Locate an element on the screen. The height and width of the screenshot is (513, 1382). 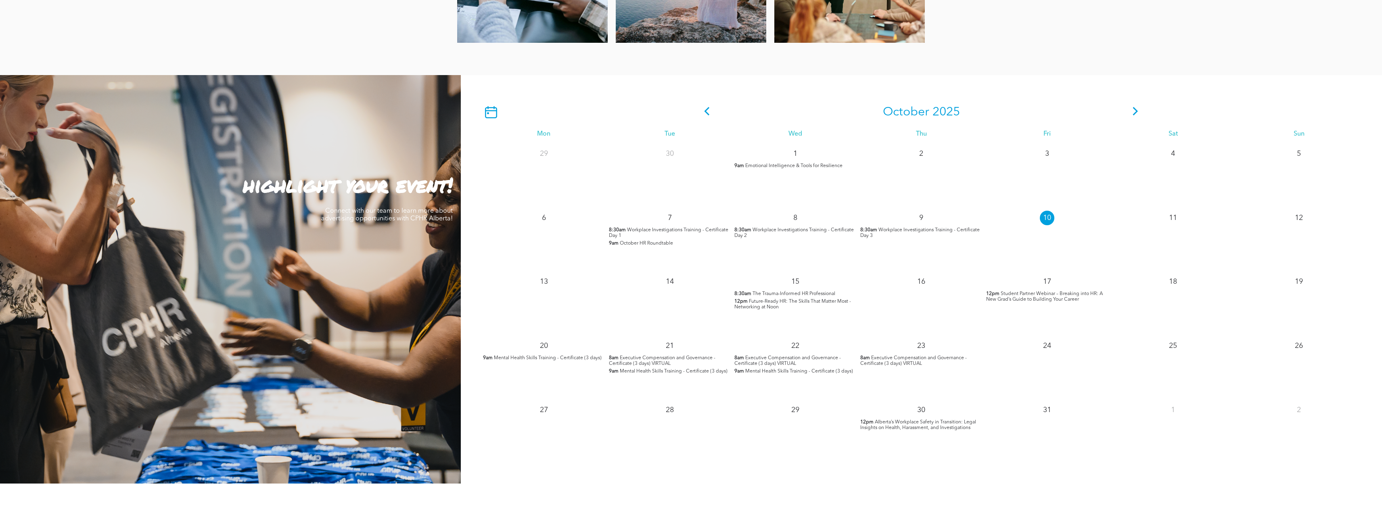
p: 25 is located at coordinates (1173, 346).